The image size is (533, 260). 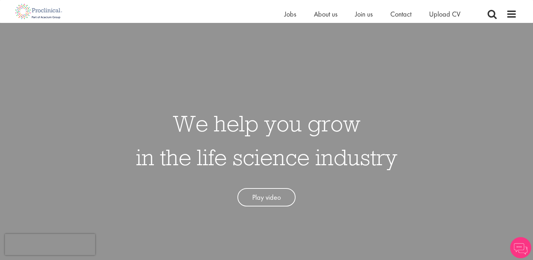 I want to click on a: Contact, so click(x=401, y=14).